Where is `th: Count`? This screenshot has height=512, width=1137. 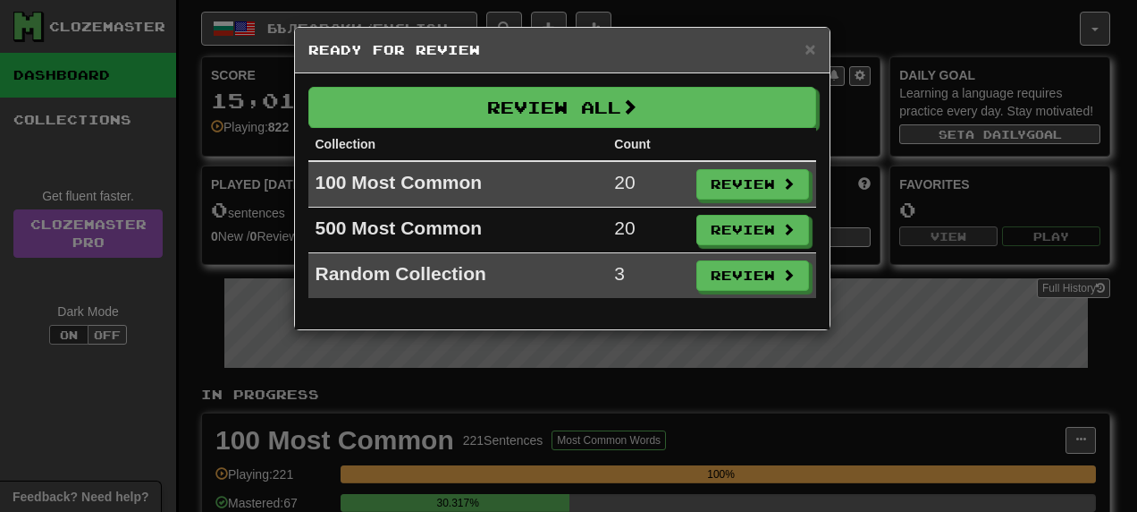
th: Count is located at coordinates (647, 144).